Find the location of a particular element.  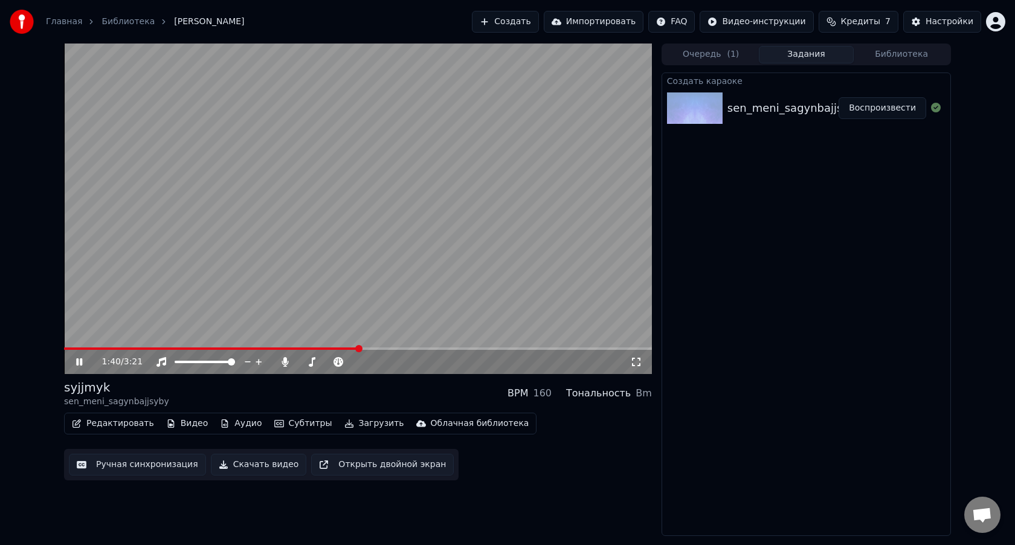

button: Задания is located at coordinates (806, 54).